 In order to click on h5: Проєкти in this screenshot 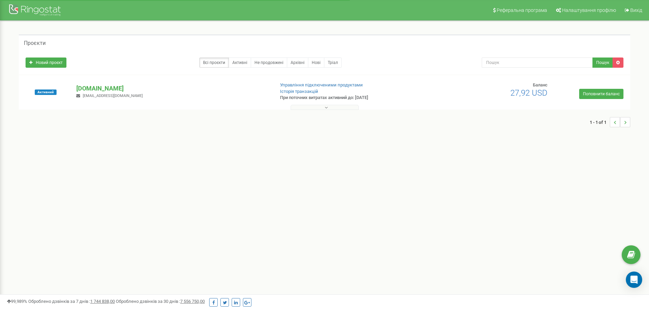, I will do `click(35, 43)`.